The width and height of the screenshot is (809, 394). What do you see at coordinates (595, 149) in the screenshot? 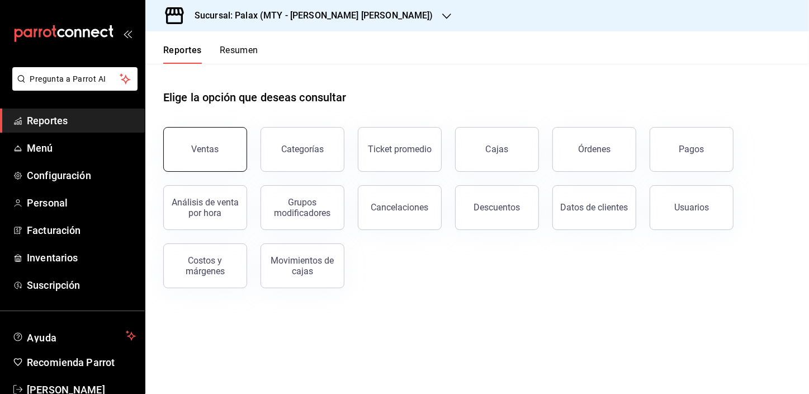
I see `div: Órdenes` at bounding box center [595, 149].